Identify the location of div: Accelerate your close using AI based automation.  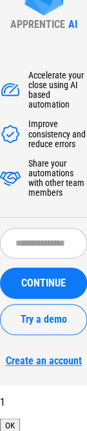
(58, 90).